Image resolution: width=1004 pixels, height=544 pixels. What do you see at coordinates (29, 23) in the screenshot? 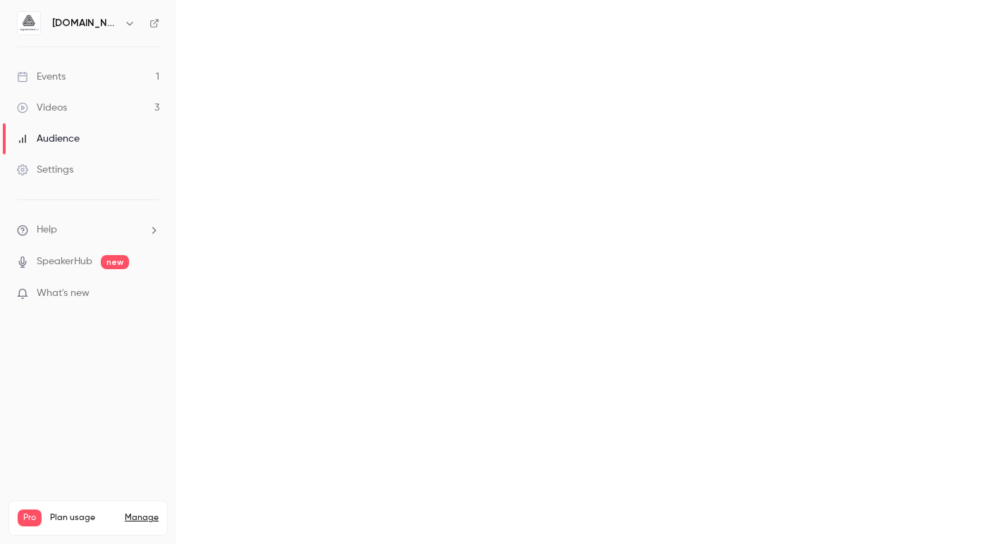
I see `img: aigmented.io` at bounding box center [29, 23].